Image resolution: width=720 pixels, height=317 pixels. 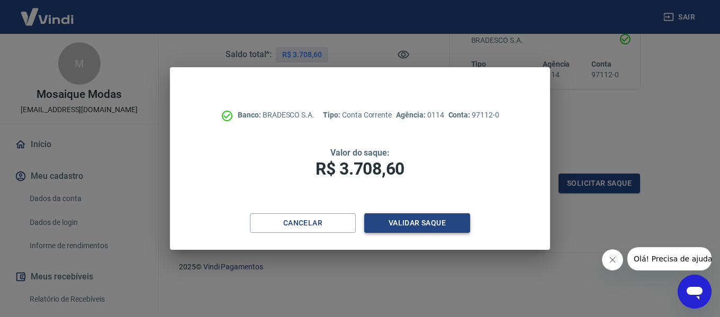 What do you see at coordinates (420, 115) in the screenshot?
I see `p: 0114` at bounding box center [420, 115].